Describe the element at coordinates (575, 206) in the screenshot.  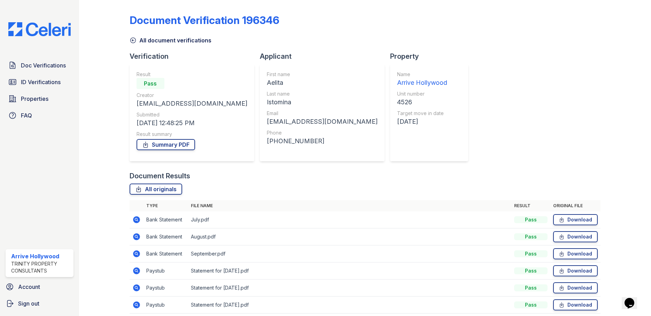
I see `th: Original file` at that location.